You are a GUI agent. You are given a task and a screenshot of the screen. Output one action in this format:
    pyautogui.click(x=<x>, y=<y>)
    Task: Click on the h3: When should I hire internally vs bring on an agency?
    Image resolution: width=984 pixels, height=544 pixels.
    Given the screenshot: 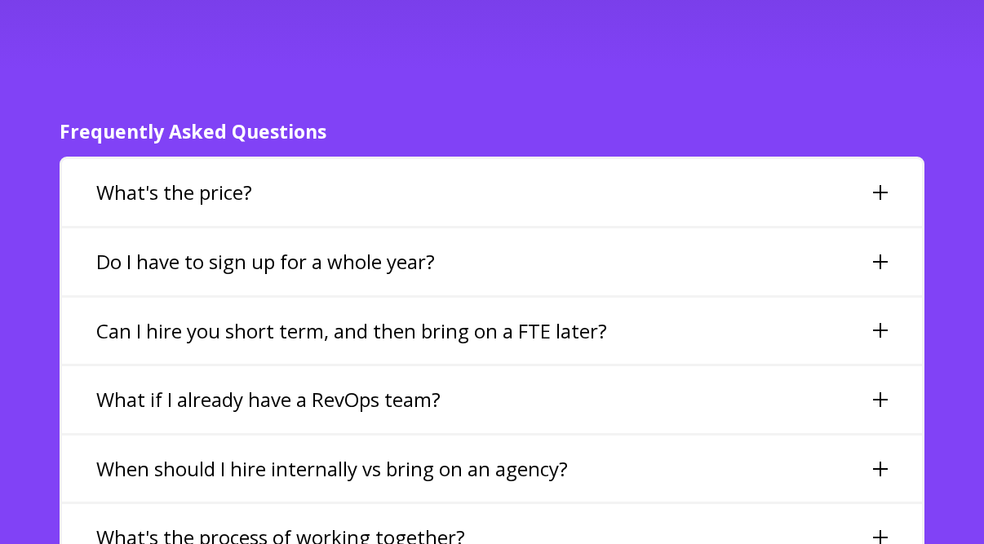 What is the action you would take?
    pyautogui.click(x=332, y=469)
    